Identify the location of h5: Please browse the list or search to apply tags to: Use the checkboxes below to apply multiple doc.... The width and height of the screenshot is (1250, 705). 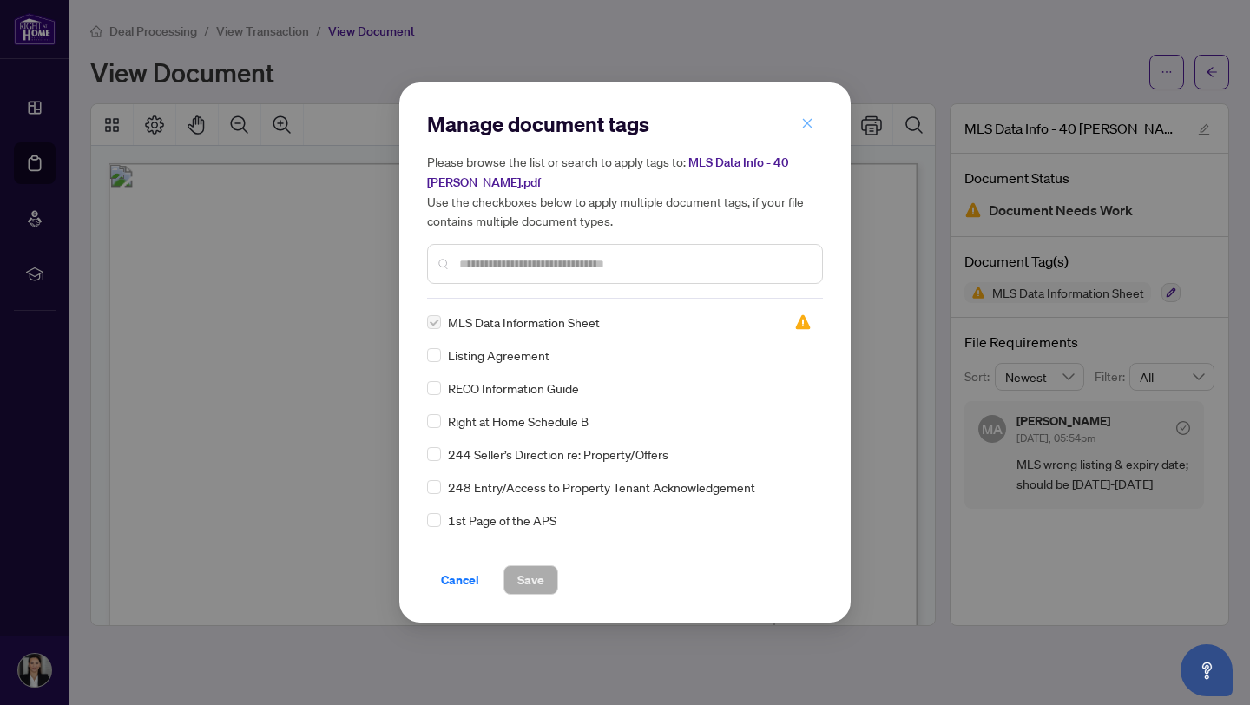
(625, 191).